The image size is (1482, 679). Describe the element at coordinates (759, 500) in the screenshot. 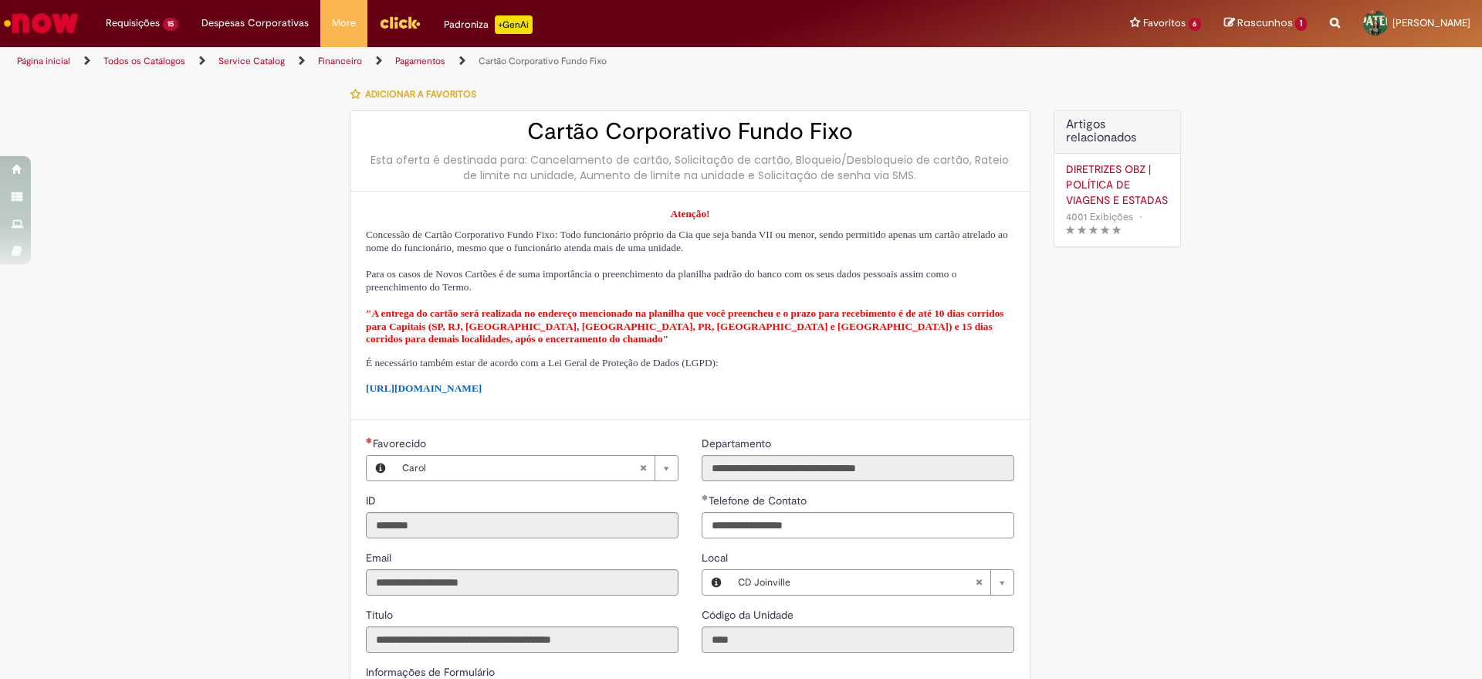

I see `span: Telefone de Contato` at that location.